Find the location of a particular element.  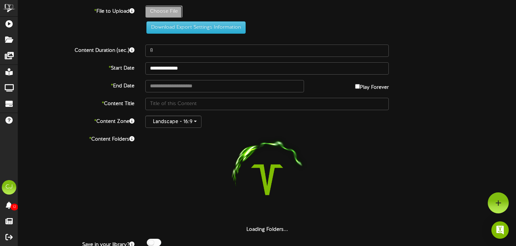

input: Play Forever is located at coordinates (357, 86).